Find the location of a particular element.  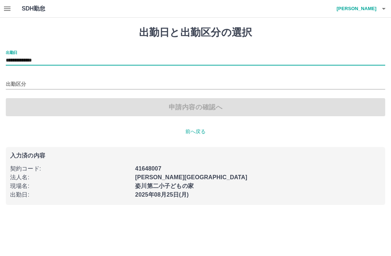

p: 入力済の内容 is located at coordinates (195, 156).